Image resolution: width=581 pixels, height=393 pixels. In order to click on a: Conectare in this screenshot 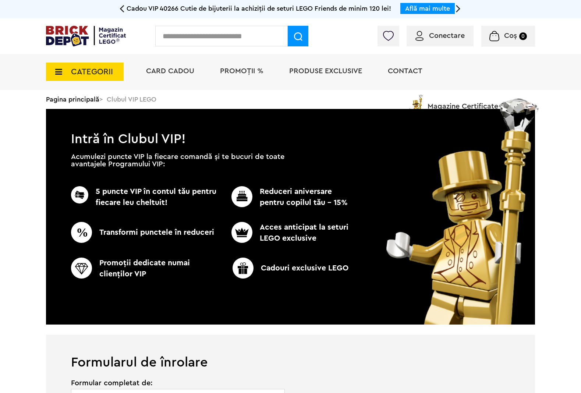, I will do `click(440, 36)`.